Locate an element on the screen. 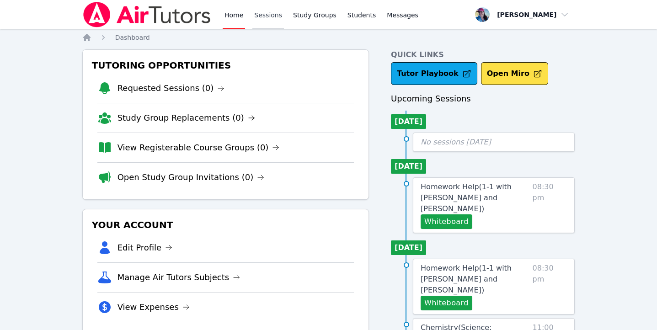 The width and height of the screenshot is (657, 330). span: Messages is located at coordinates (403, 15).